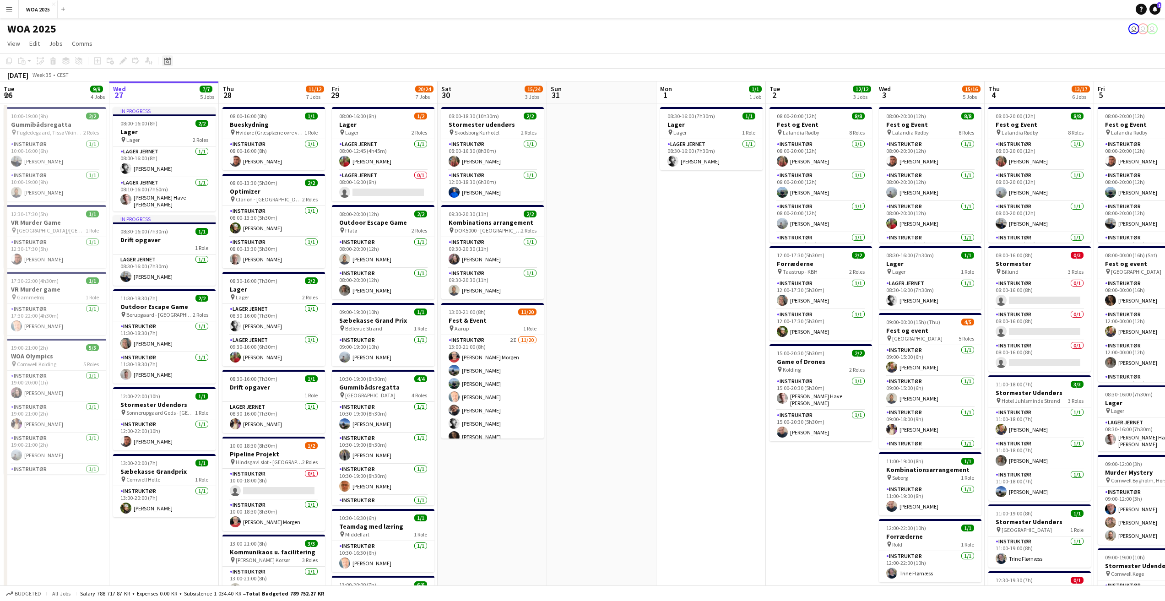  What do you see at coordinates (492, 320) in the screenshot?
I see `h3: Fest & Event` at bounding box center [492, 320].